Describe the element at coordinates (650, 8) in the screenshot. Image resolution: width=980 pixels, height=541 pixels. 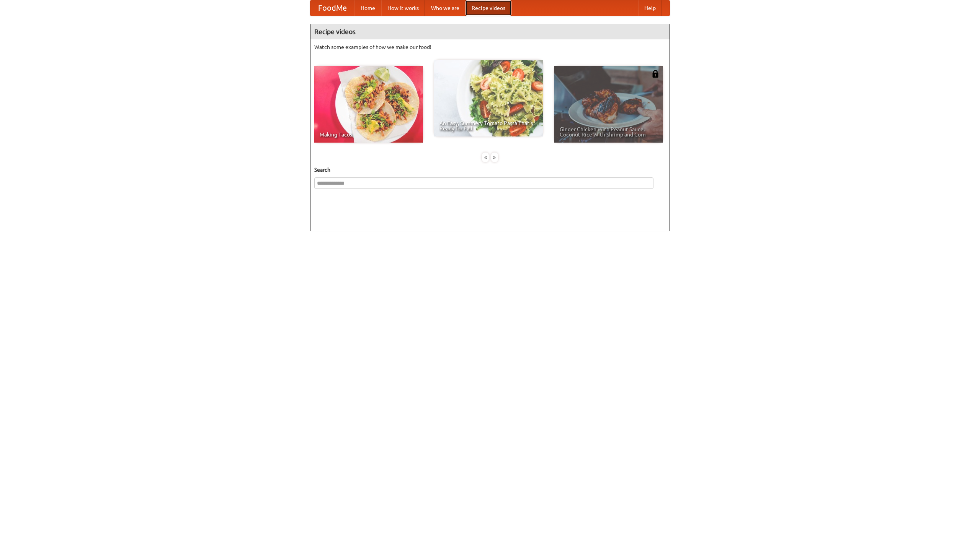
I see `a: Help` at that location.